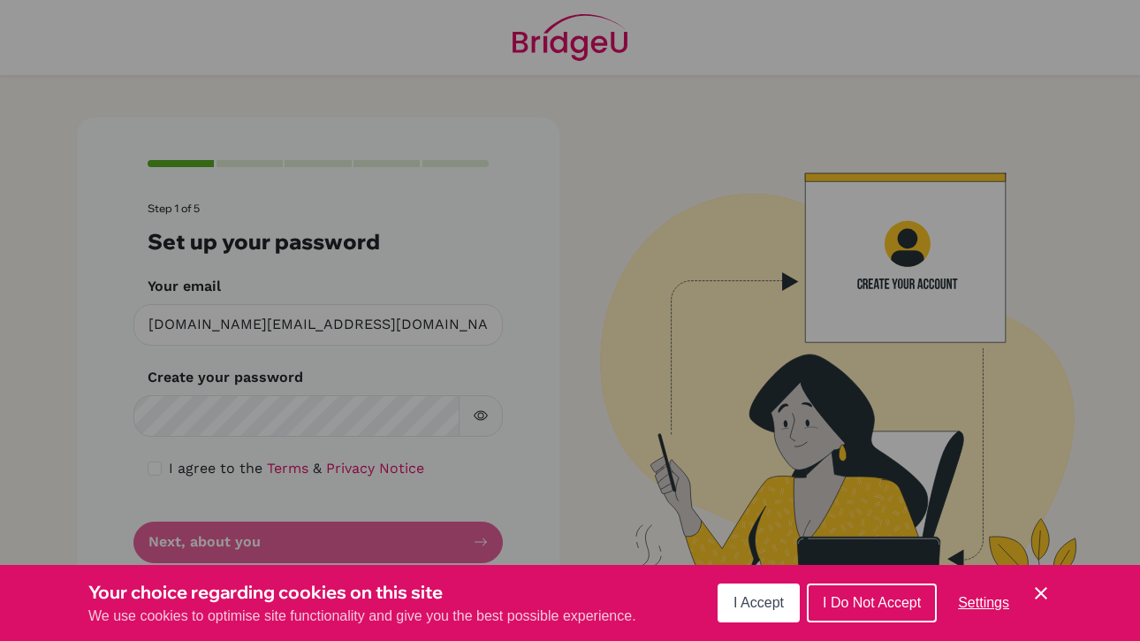  Describe the element at coordinates (871, 603) in the screenshot. I see `button: I Do Not Accept` at that location.